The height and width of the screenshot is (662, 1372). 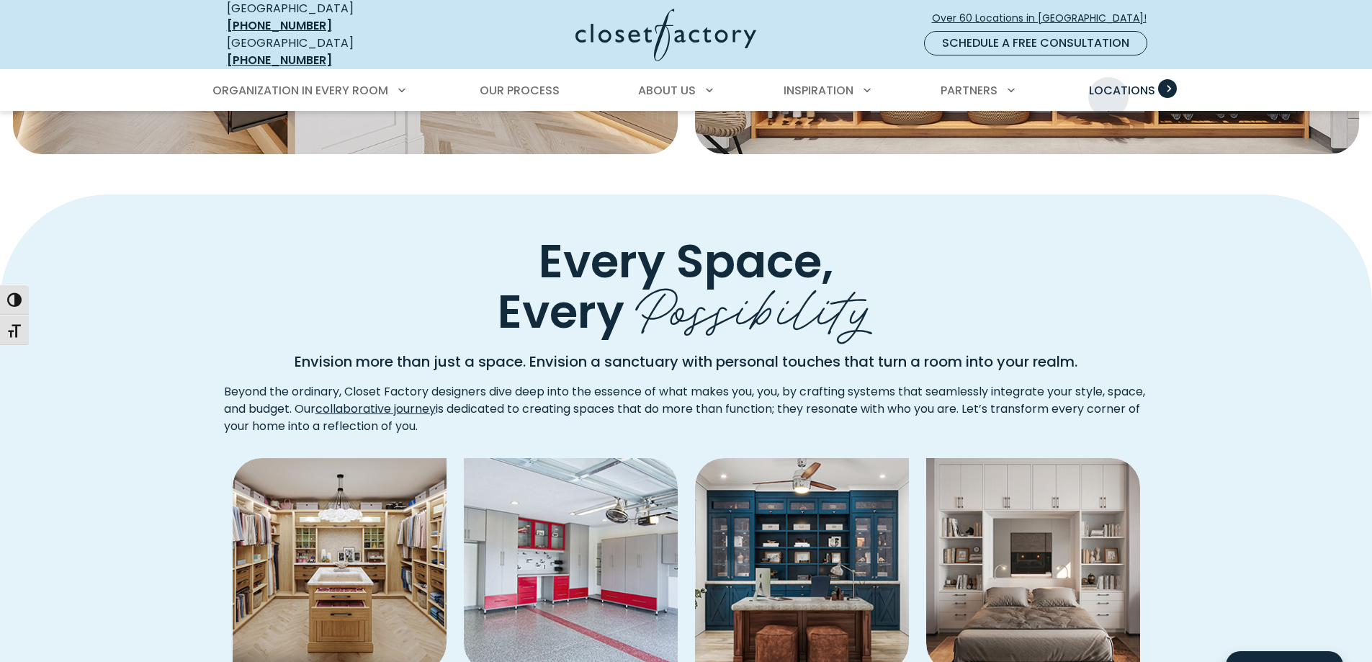 I want to click on span: Locations, so click(x=1122, y=90).